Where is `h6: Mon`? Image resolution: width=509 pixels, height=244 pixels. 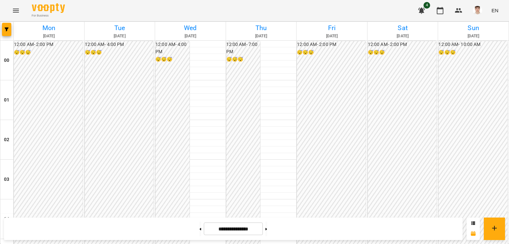 h6: Mon is located at coordinates (49, 28).